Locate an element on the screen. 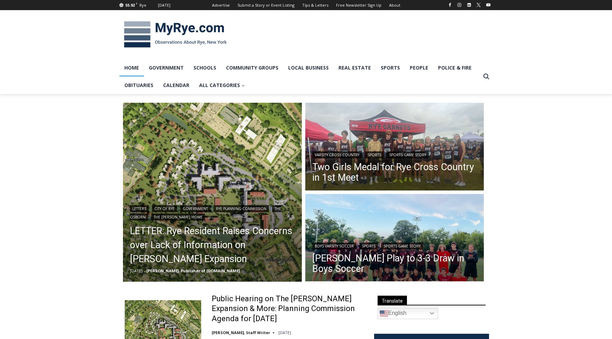  a: Instagram is located at coordinates (459, 5).